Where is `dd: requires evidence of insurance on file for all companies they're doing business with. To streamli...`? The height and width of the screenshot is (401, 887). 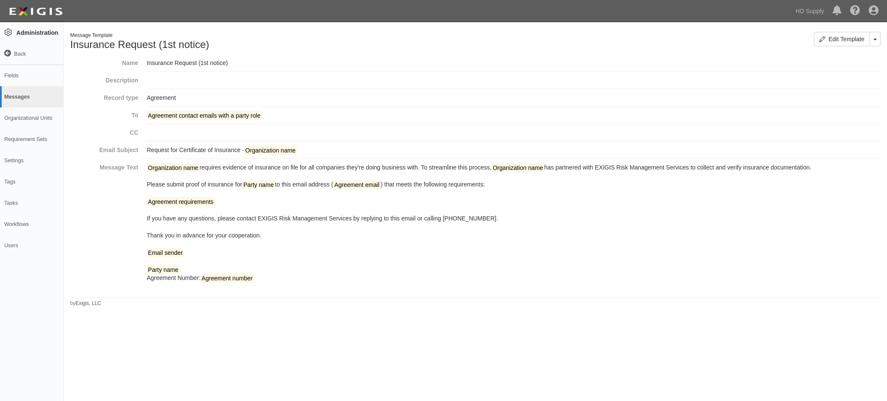 dd: requires evidence of insurance on file for all companies they're doing business with. To streamli... is located at coordinates (513, 223).